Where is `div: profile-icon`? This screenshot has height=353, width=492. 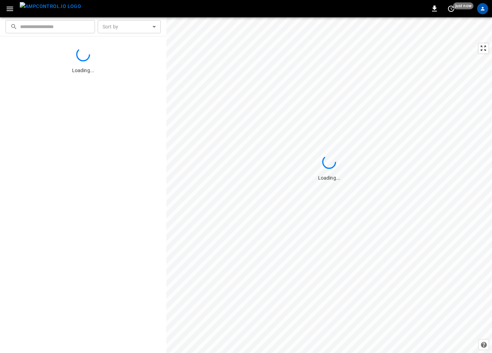 div: profile-icon is located at coordinates (482, 9).